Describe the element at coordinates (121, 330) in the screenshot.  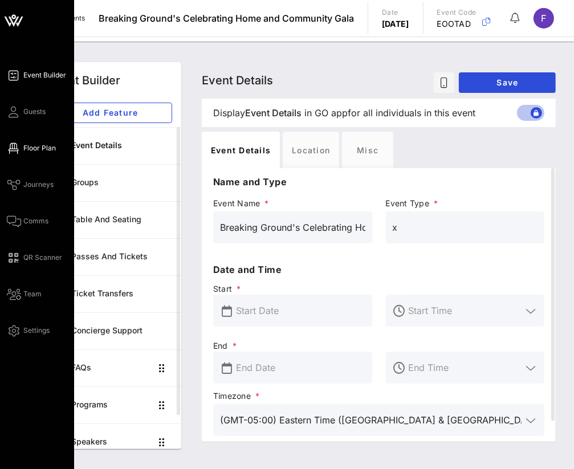
I see `div: Concierge Support` at that location.